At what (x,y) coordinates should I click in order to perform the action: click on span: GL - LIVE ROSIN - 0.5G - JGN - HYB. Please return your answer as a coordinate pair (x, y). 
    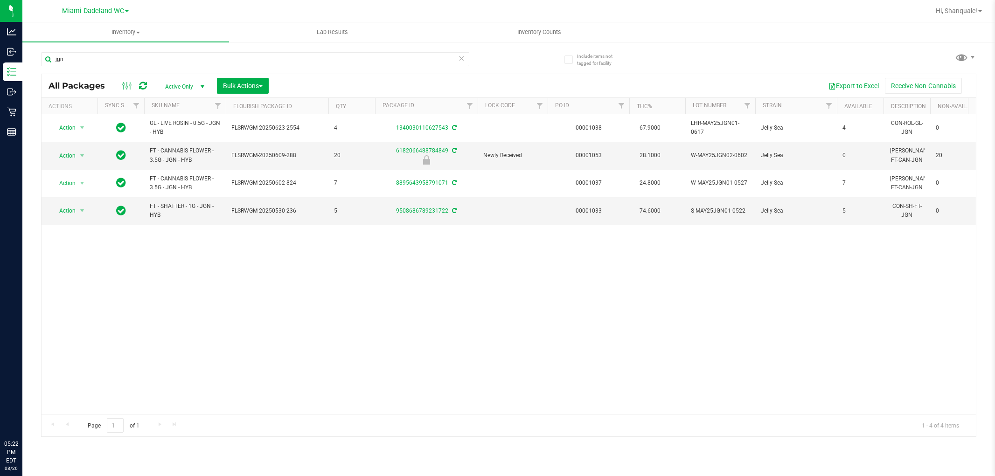
    Looking at the image, I should click on (185, 128).